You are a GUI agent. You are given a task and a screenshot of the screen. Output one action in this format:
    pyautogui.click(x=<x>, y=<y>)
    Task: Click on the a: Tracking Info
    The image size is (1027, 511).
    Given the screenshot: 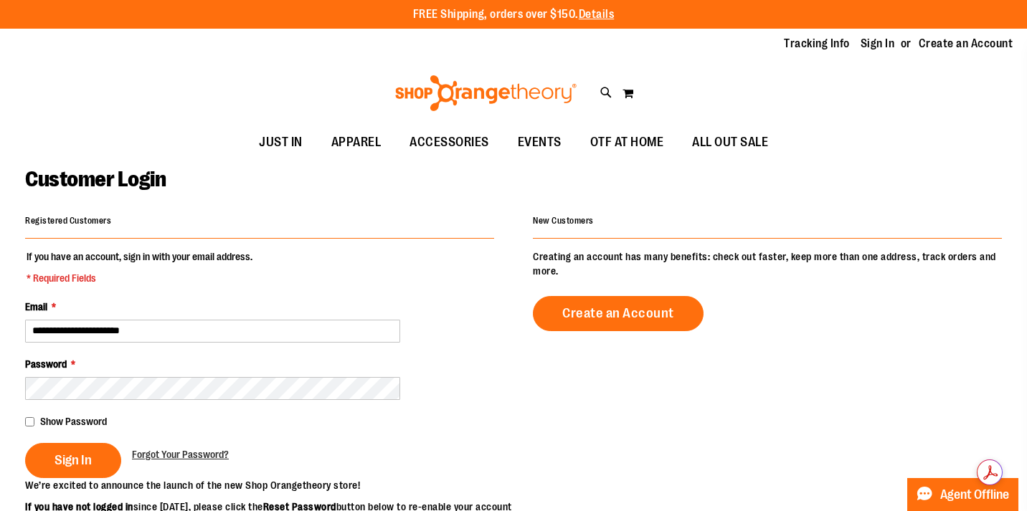 What is the action you would take?
    pyautogui.click(x=817, y=44)
    